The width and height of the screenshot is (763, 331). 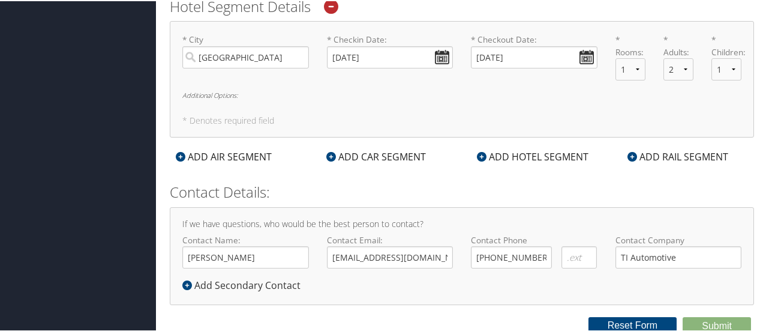 What do you see at coordinates (390, 250) in the screenshot?
I see `label: Contact Email:` at bounding box center [390, 250].